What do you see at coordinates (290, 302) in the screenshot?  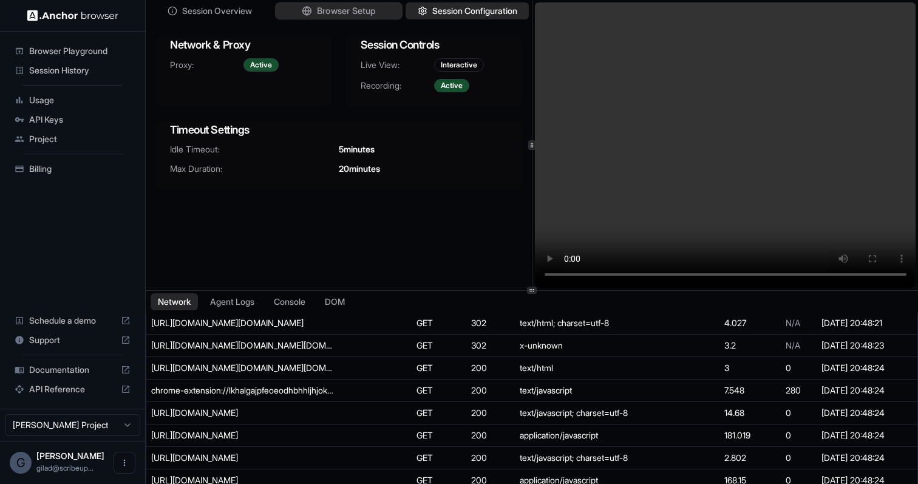 I see `button: Console` at bounding box center [290, 302].